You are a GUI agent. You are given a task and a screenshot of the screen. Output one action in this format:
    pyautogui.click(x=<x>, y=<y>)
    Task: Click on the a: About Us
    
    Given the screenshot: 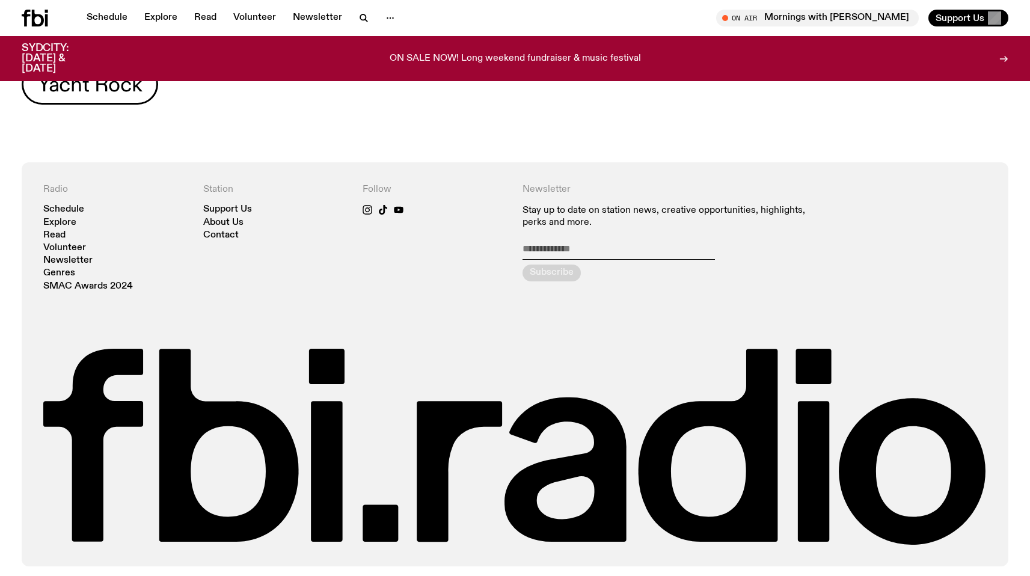 What is the action you would take?
    pyautogui.click(x=223, y=222)
    